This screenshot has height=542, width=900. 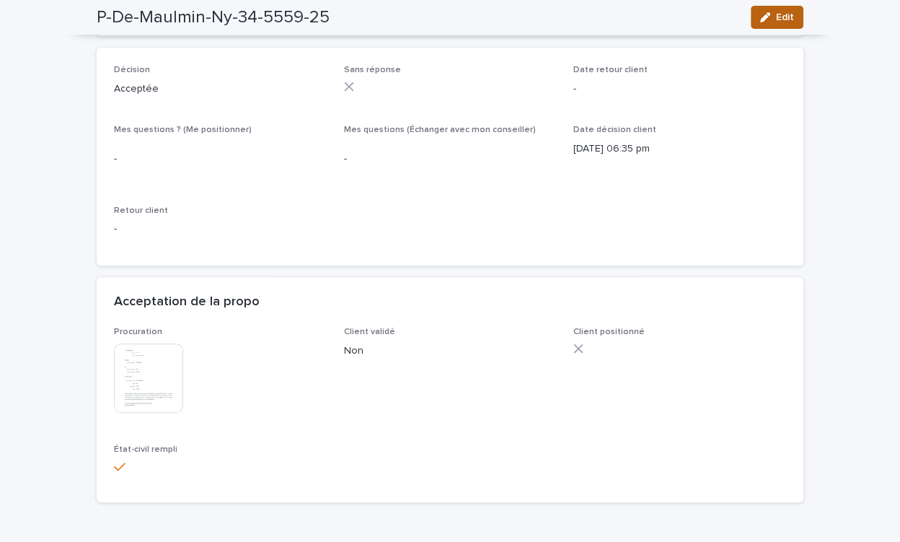 What do you see at coordinates (440, 130) in the screenshot?
I see `span: Mes questions (Échanger avec mon conseiller)` at bounding box center [440, 130].